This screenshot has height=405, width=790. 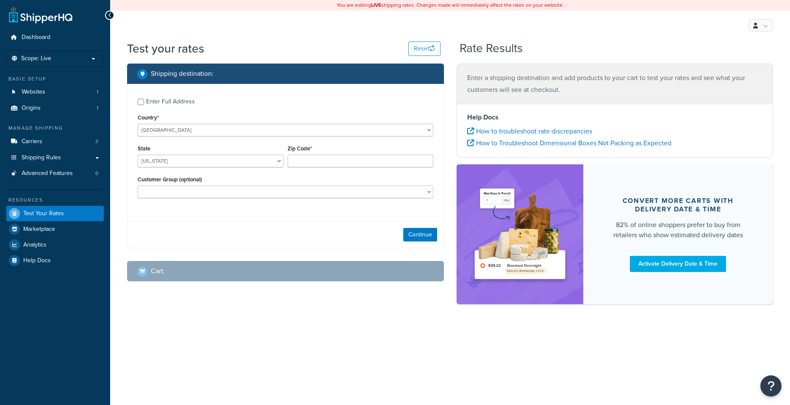 I want to click on li: Dashboard, so click(x=55, y=37).